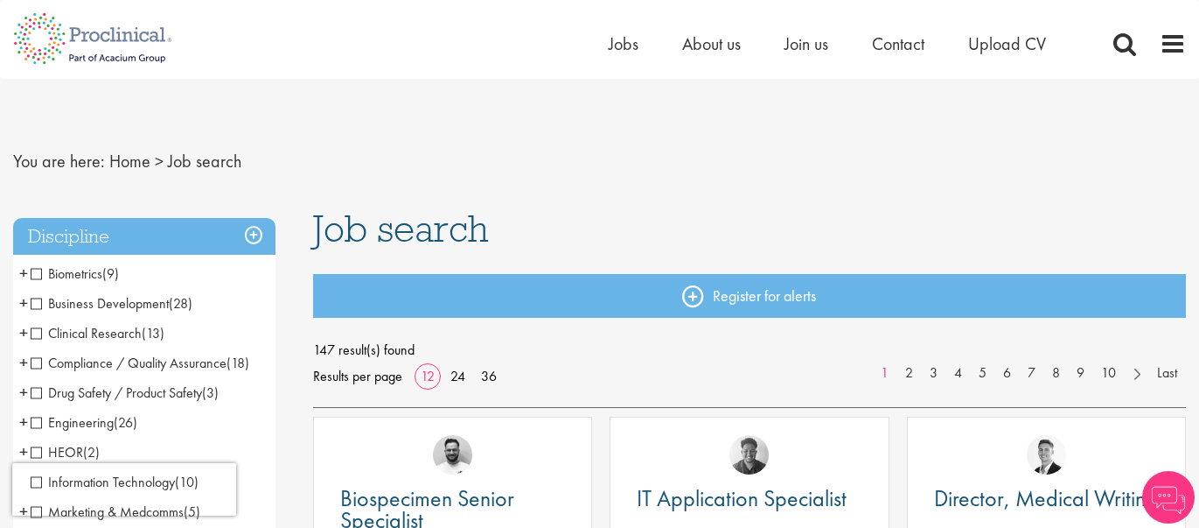  Describe the element at coordinates (91, 451) in the screenshot. I see `span: (2)` at that location.